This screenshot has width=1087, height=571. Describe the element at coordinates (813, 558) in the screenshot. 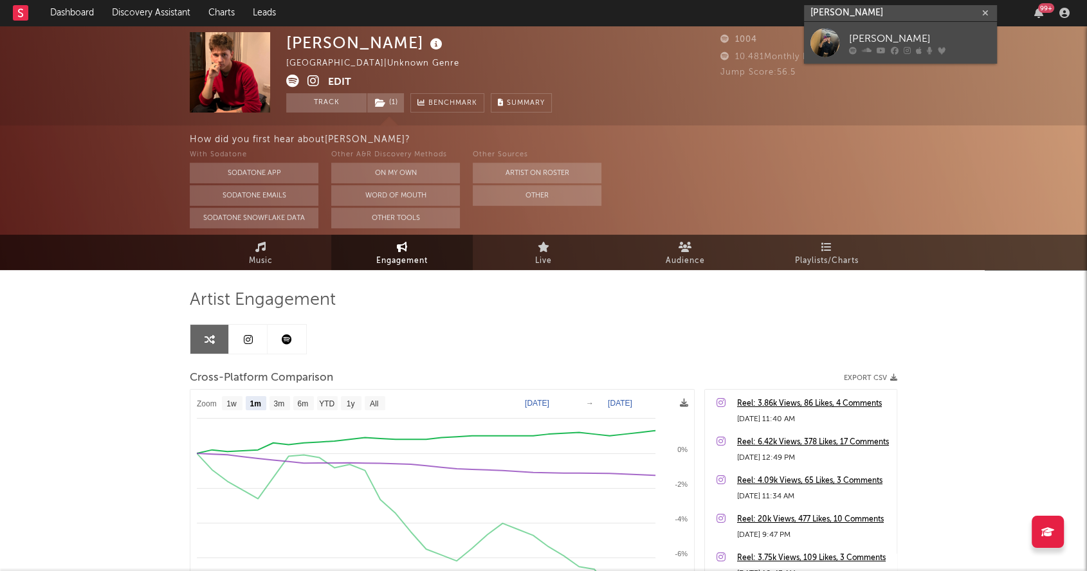

I see `a: Reel: 3.75k Views, 109 Likes, 3 Comments` at that location.